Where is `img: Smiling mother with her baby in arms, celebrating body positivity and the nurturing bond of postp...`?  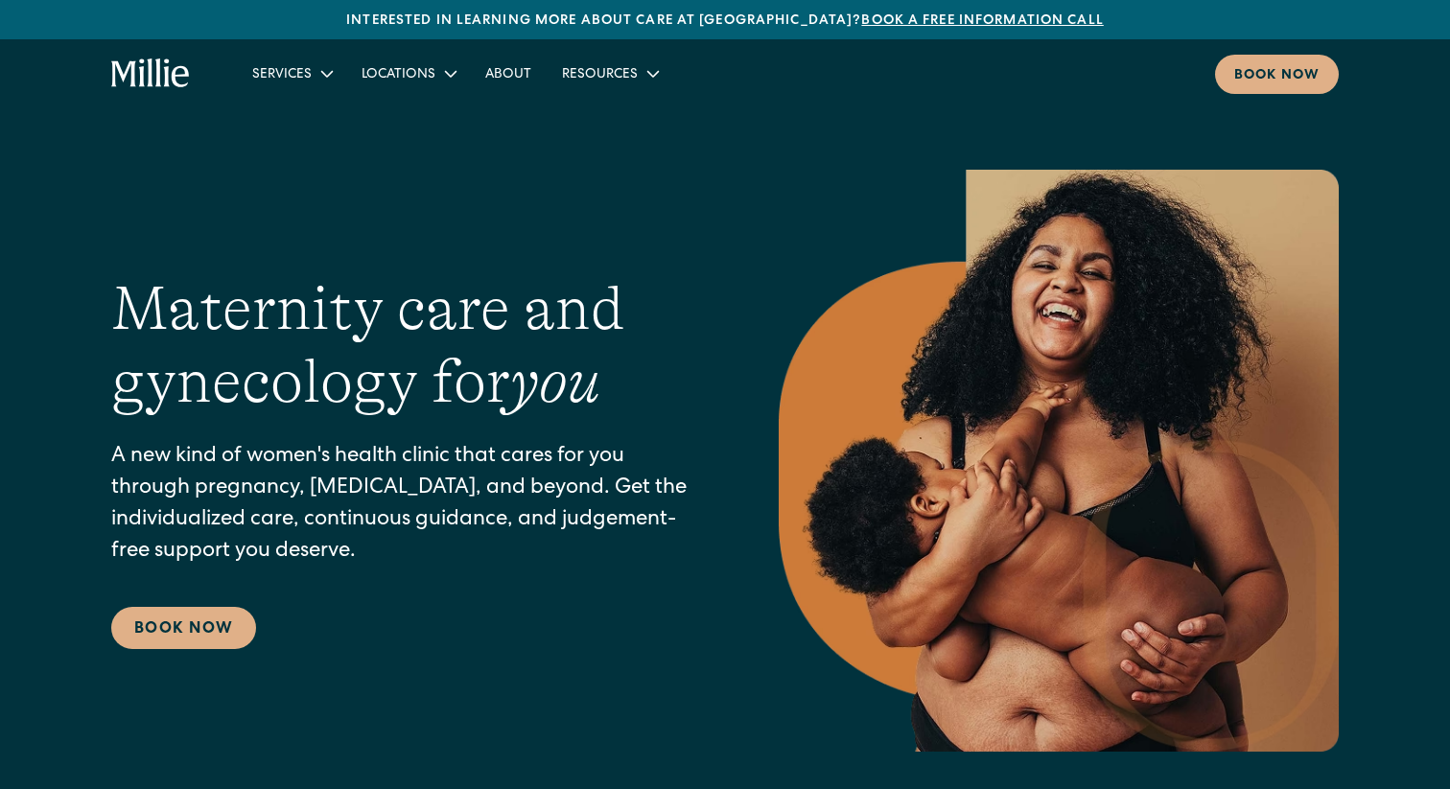
img: Smiling mother with her baby in arms, celebrating body positivity and the nurturing bond of postp... is located at coordinates (1059, 460).